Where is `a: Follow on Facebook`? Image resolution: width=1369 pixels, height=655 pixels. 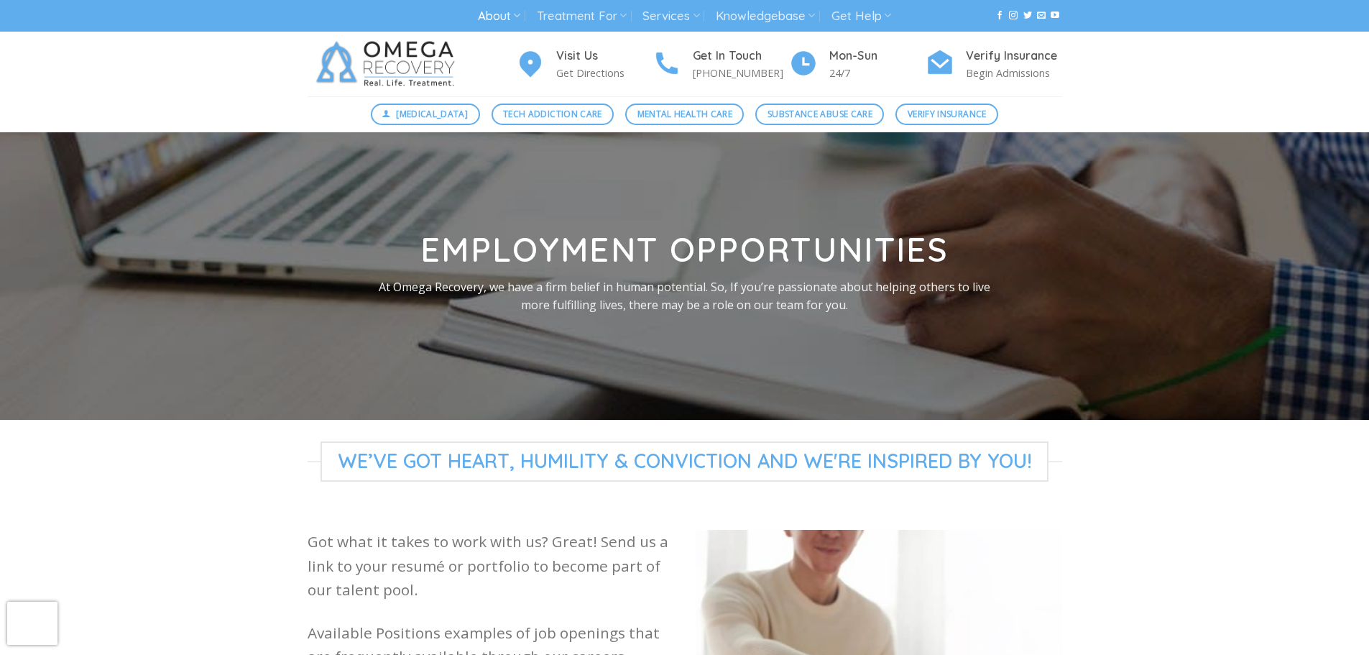
a: Follow on Facebook is located at coordinates (1000, 16).